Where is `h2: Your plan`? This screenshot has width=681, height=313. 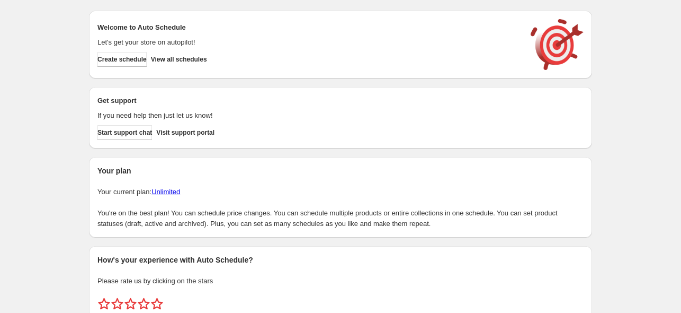 h2: Your plan is located at coordinates (341, 171).